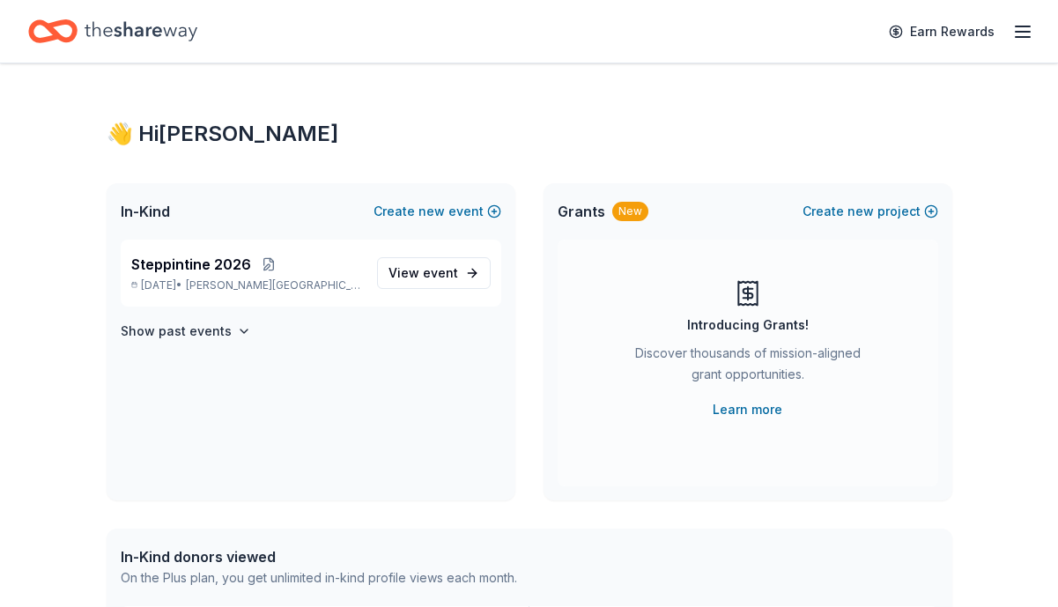  Describe the element at coordinates (748, 367) in the screenshot. I see `div: Discover thousands of mission-aligned grant opportunities.` at that location.